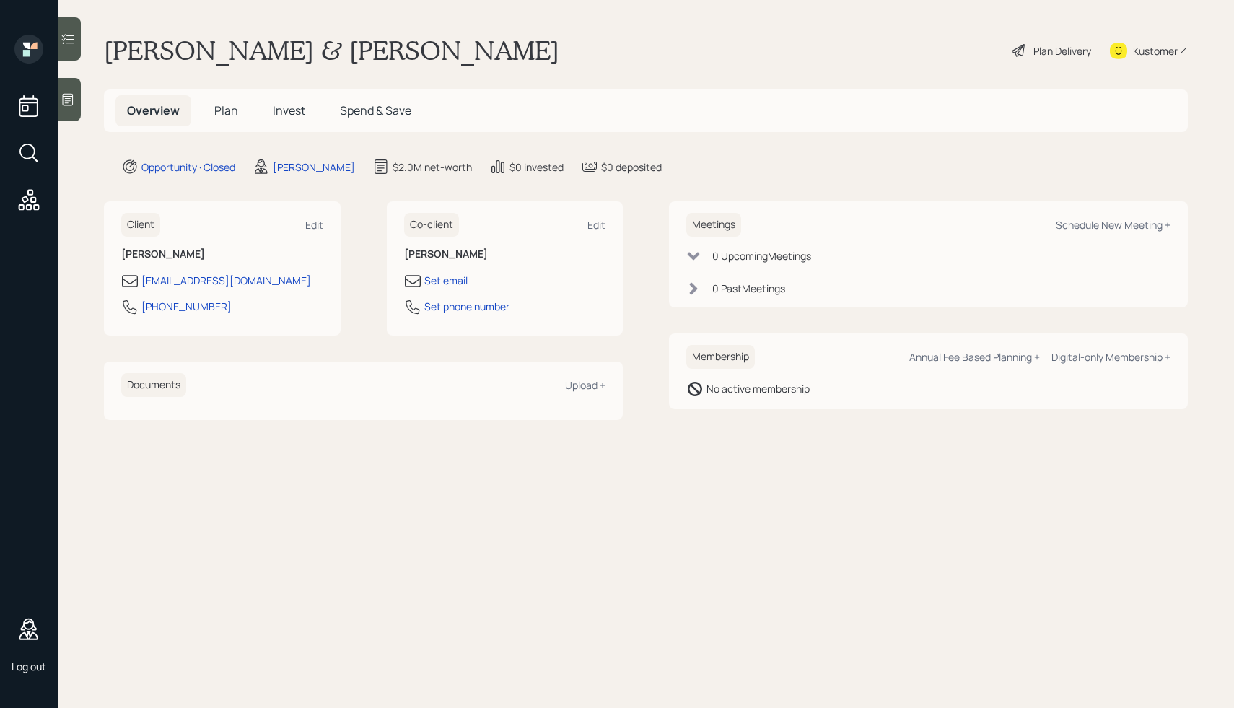 The image size is (1234, 708). What do you see at coordinates (749, 288) in the screenshot?
I see `div: 0 Past Meeting s` at bounding box center [749, 288].